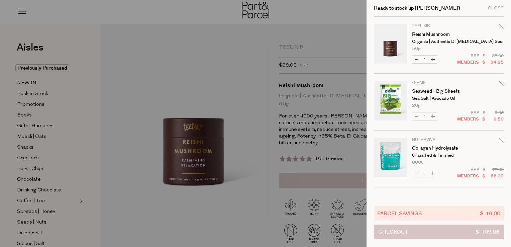 The width and height of the screenshot is (511, 247). What do you see at coordinates (438, 148) in the screenshot?
I see `a: Collagen Hydrolysate` at bounding box center [438, 148].